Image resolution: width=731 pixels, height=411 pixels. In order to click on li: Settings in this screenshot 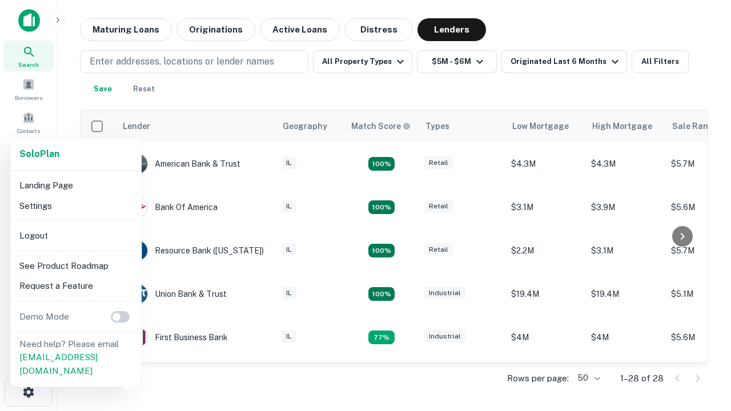, I will do `click(76, 206)`.